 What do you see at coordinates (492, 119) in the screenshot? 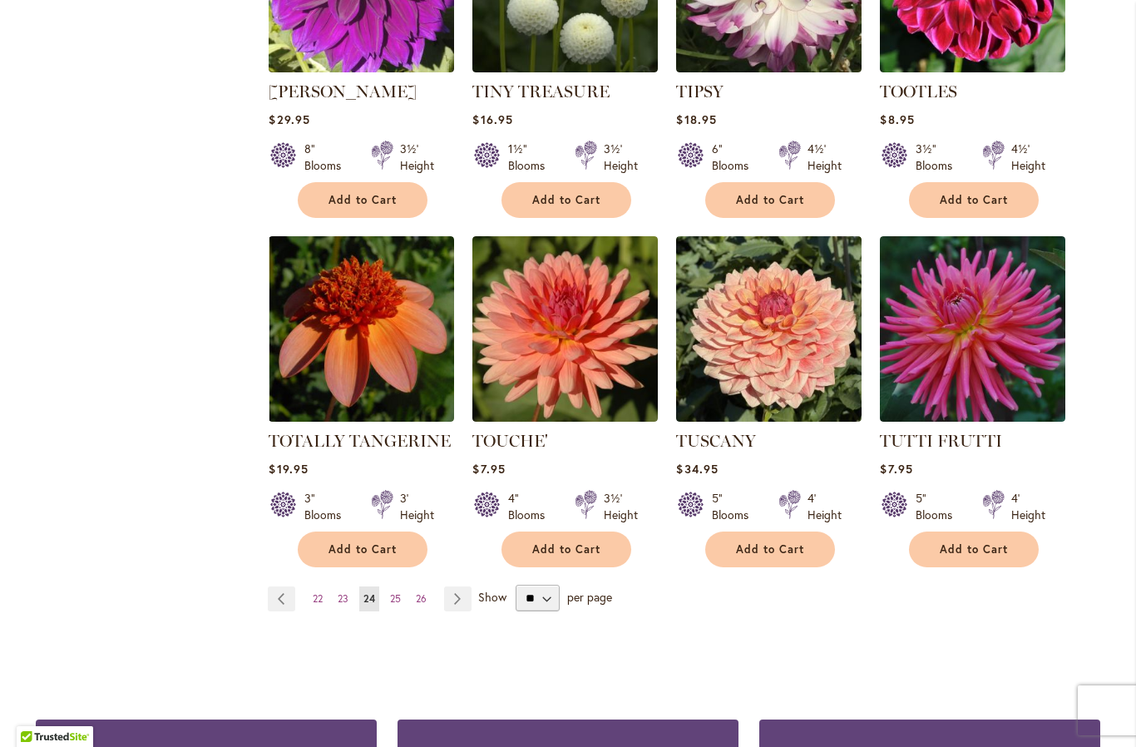
I see `span: $16.95` at bounding box center [492, 119].